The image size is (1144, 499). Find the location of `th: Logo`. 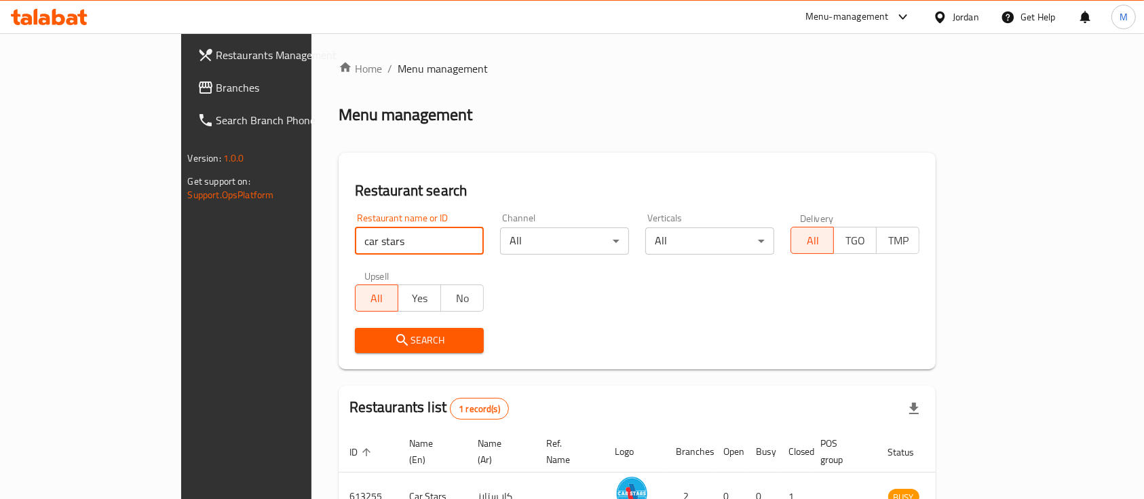

th: Logo is located at coordinates (634, 451).